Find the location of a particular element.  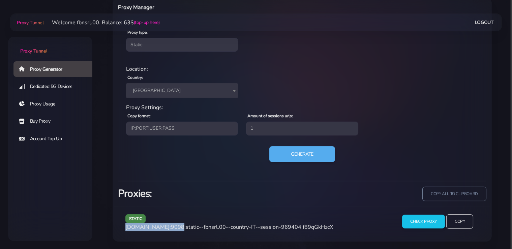

div: Proxy Settings: is located at coordinates (302, 108).